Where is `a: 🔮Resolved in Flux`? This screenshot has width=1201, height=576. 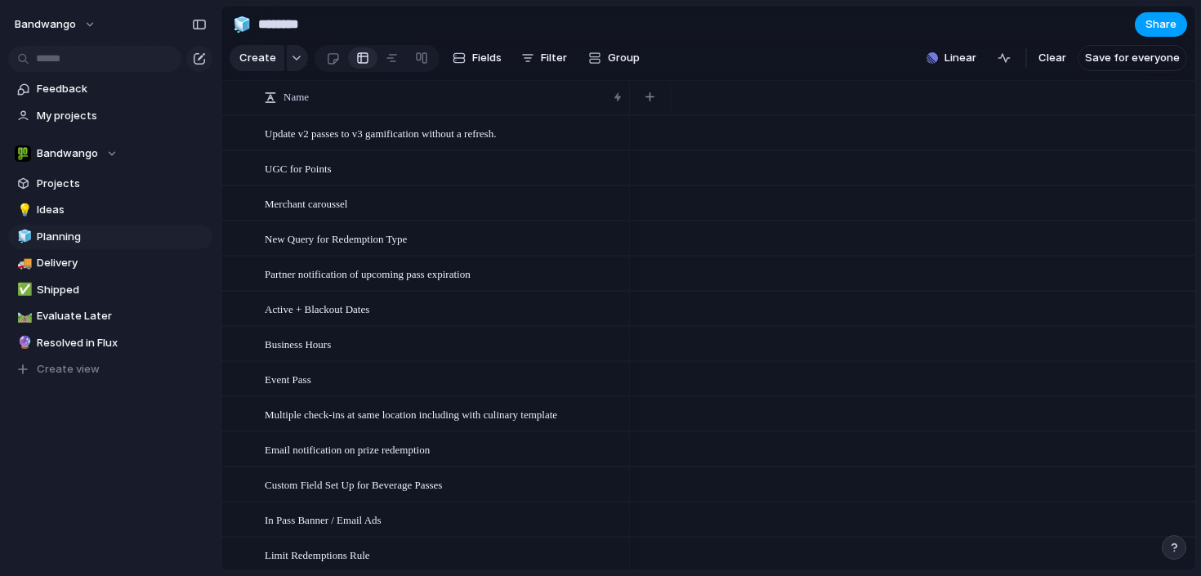 a: 🔮Resolved in Flux is located at coordinates (110, 343).